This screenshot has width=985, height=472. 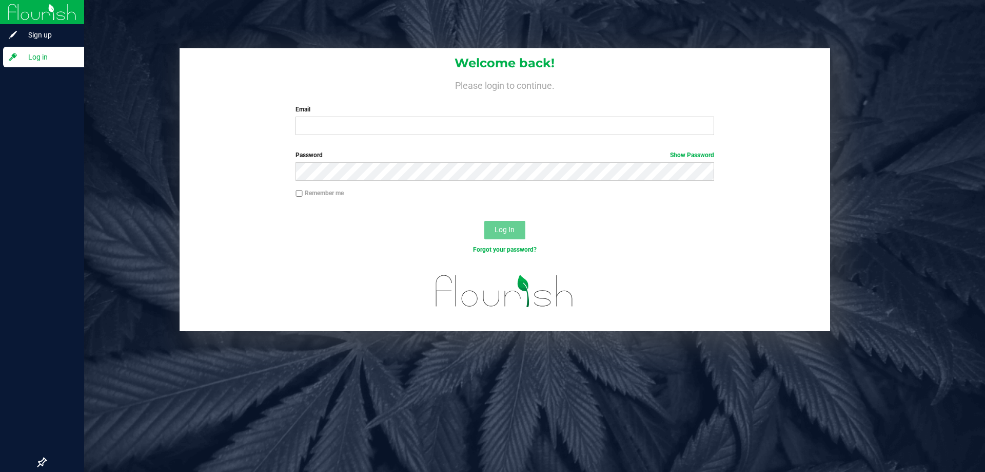 I want to click on span: Log in, so click(x=49, y=57).